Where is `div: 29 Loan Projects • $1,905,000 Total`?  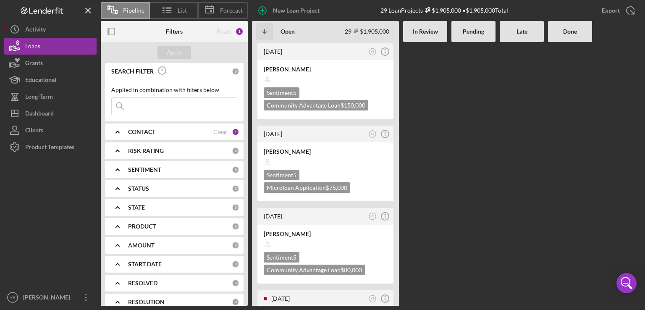 div: 29 Loan Projects • $1,905,000 Total is located at coordinates (444, 10).